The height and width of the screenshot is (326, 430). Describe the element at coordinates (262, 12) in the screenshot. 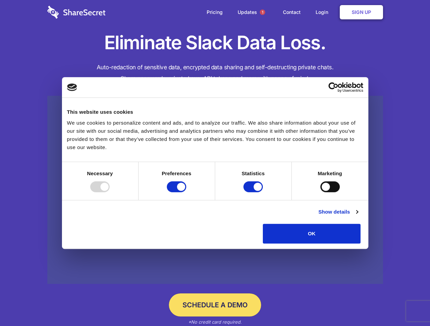

I see `span: 1` at that location.